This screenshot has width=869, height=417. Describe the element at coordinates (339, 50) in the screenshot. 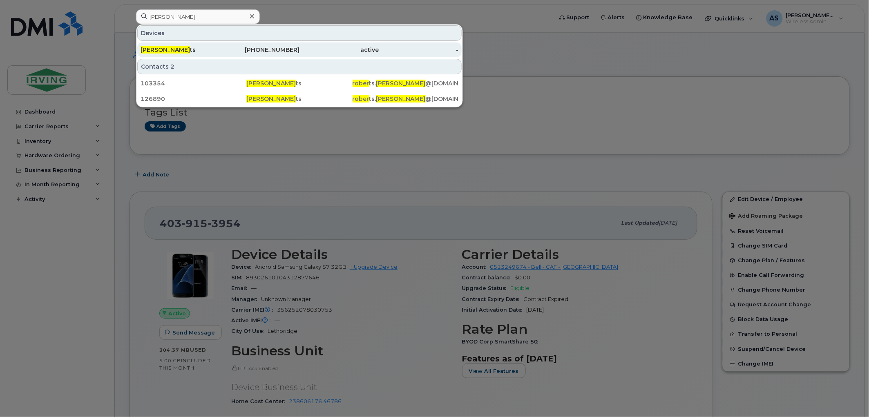

I see `div: active` at that location.